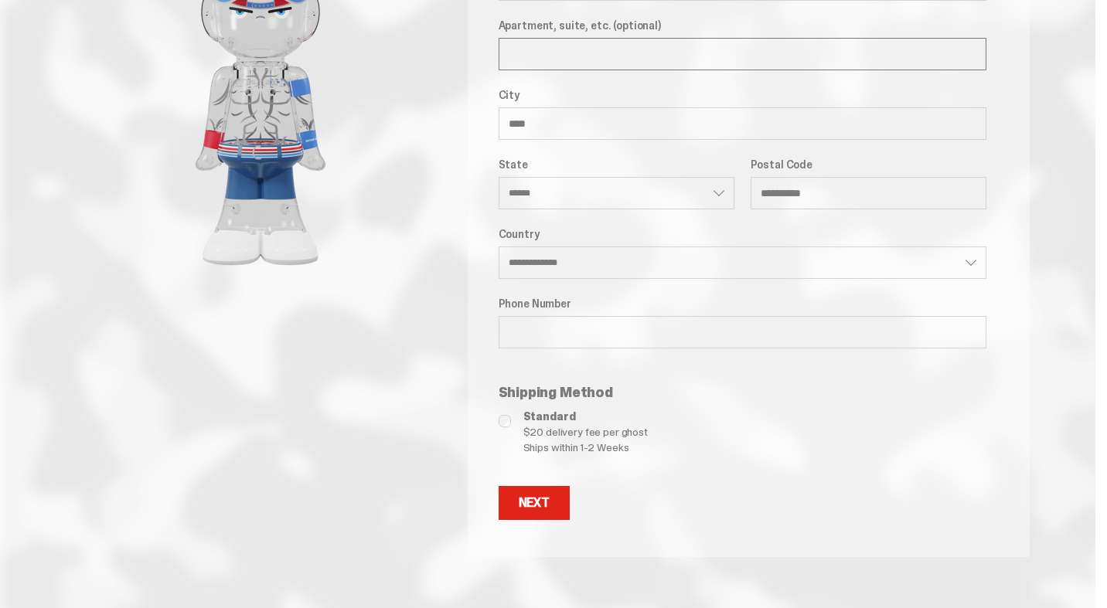 The height and width of the screenshot is (608, 1107). What do you see at coordinates (755, 432) in the screenshot?
I see `span: $20 delivery fee per ghost` at bounding box center [755, 432].